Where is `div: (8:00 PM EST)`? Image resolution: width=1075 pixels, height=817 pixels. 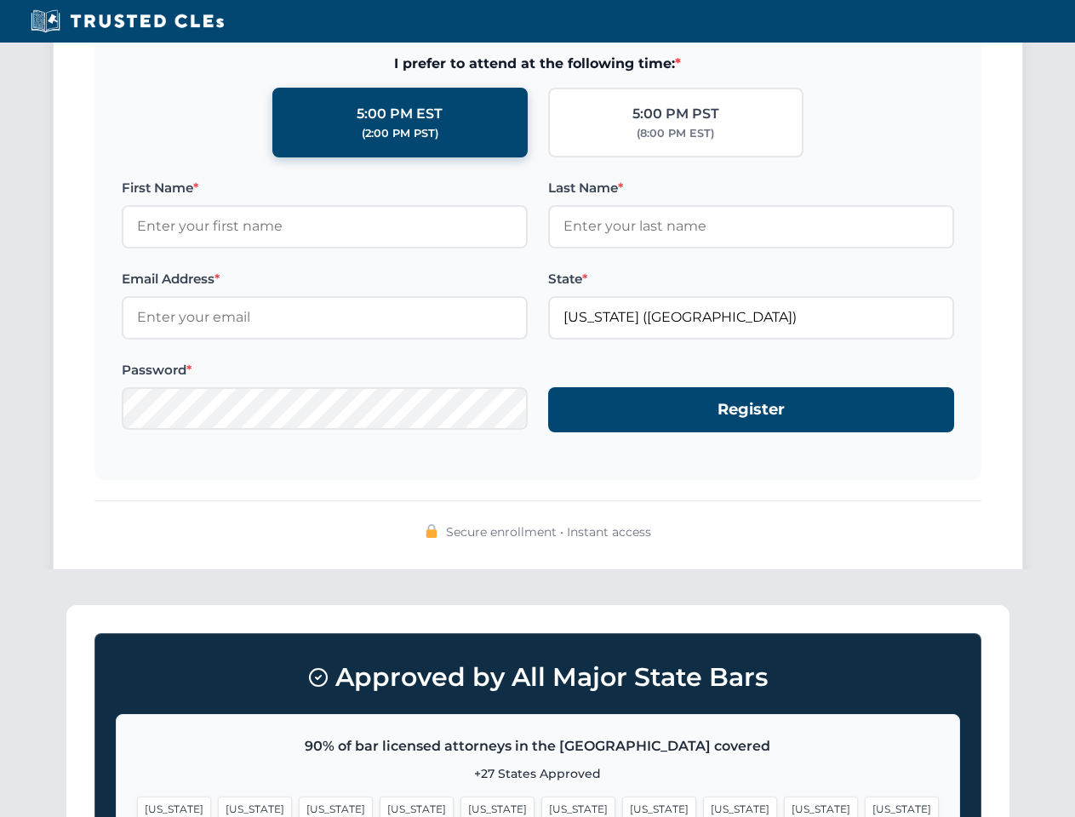 div: (8:00 PM EST) is located at coordinates (675, 134).